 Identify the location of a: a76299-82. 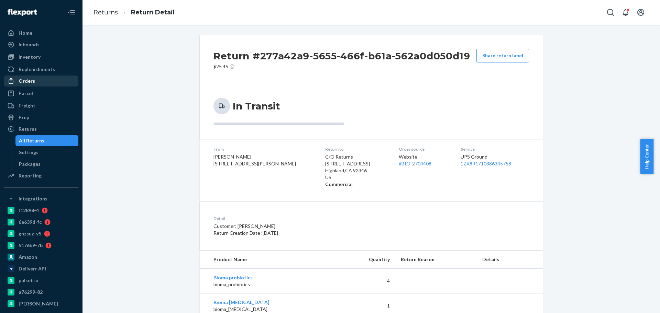
(41, 292).